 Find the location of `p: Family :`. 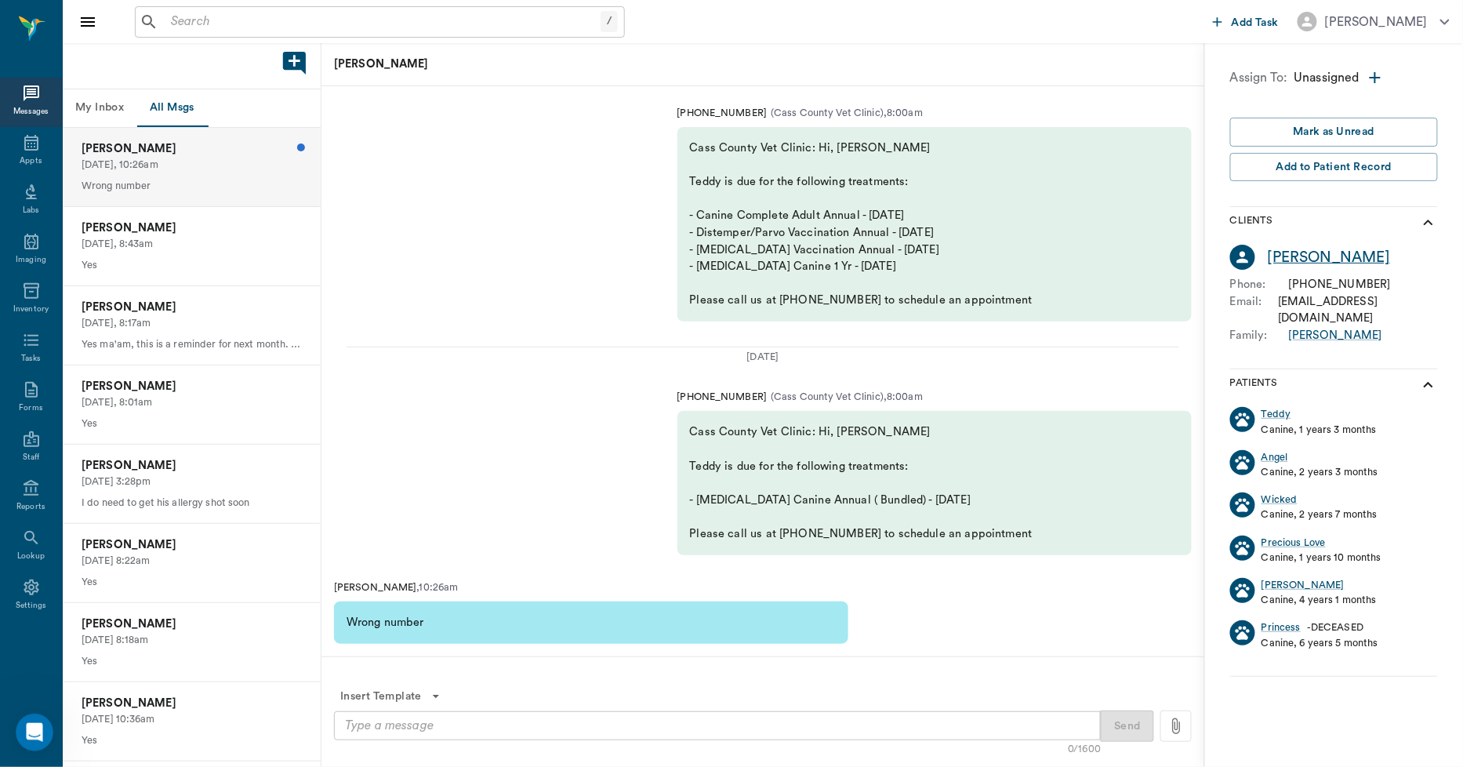

p: Family : is located at coordinates (1259, 336).